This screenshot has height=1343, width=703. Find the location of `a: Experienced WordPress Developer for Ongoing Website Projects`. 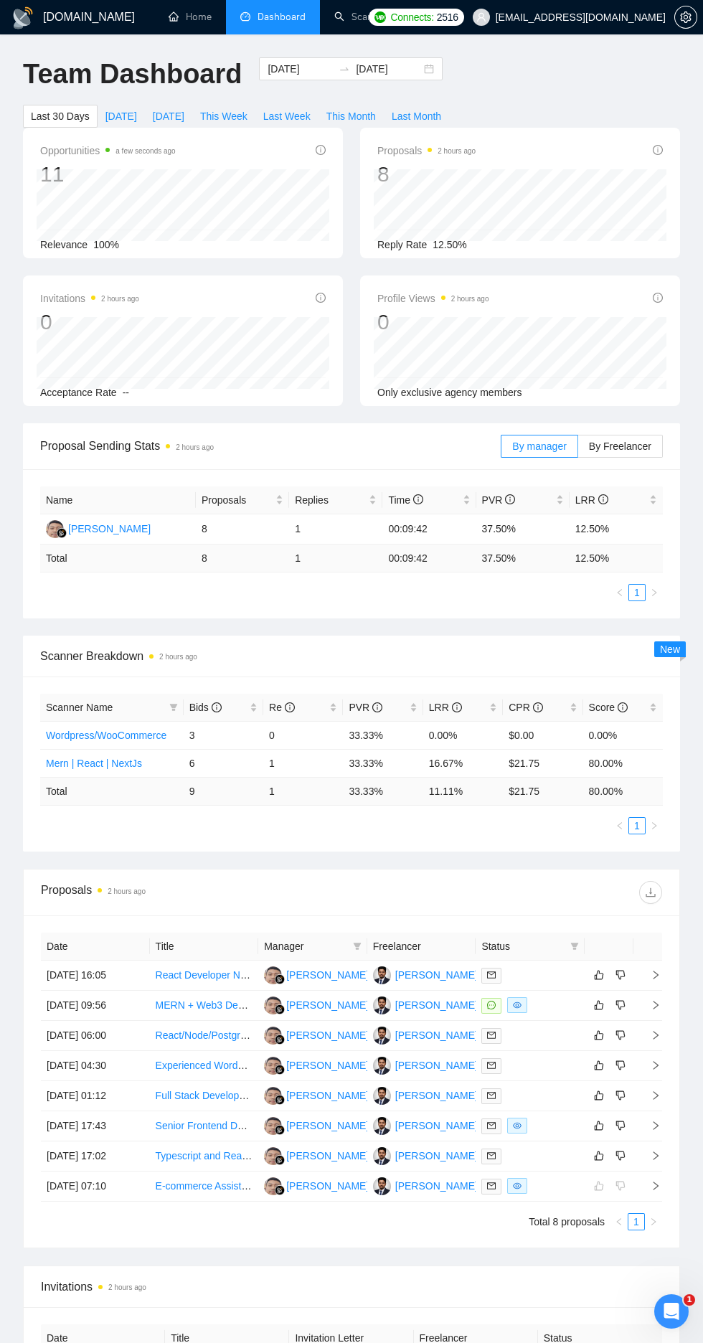

a: Experienced WordPress Developer for Ongoing Website Projects is located at coordinates (301, 1065).